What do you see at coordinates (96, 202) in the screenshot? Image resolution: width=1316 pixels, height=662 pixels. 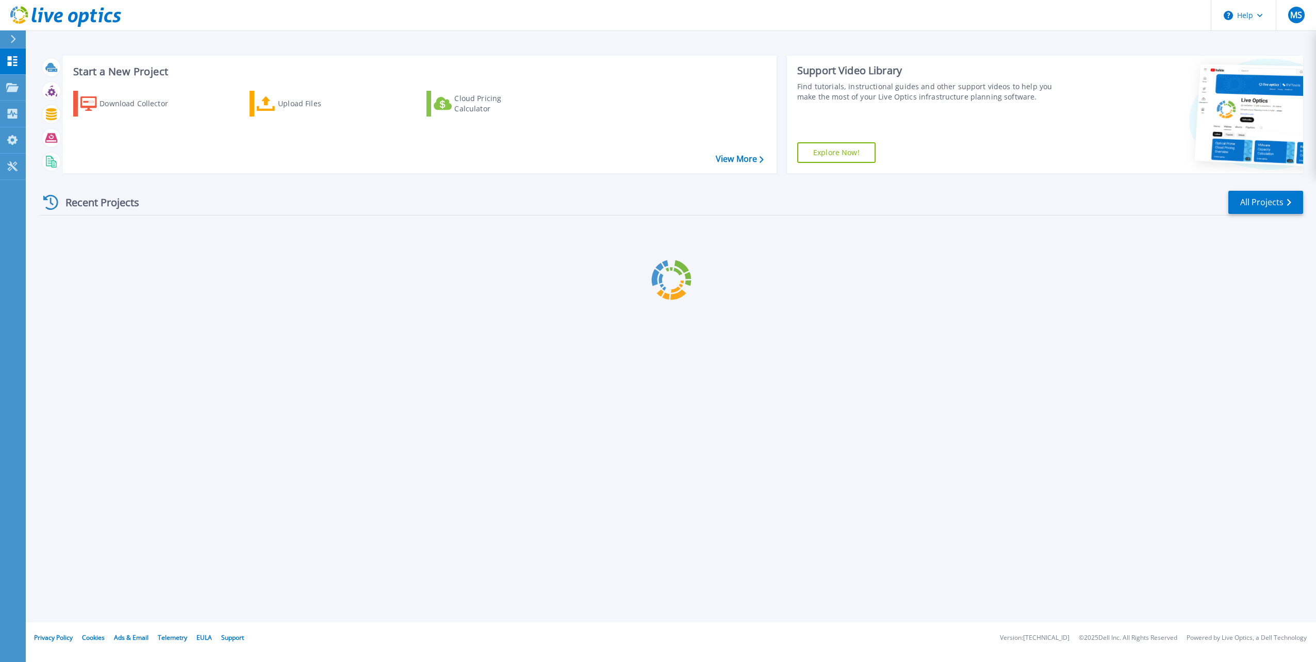 I see `div: Recent Projects` at bounding box center [96, 202].